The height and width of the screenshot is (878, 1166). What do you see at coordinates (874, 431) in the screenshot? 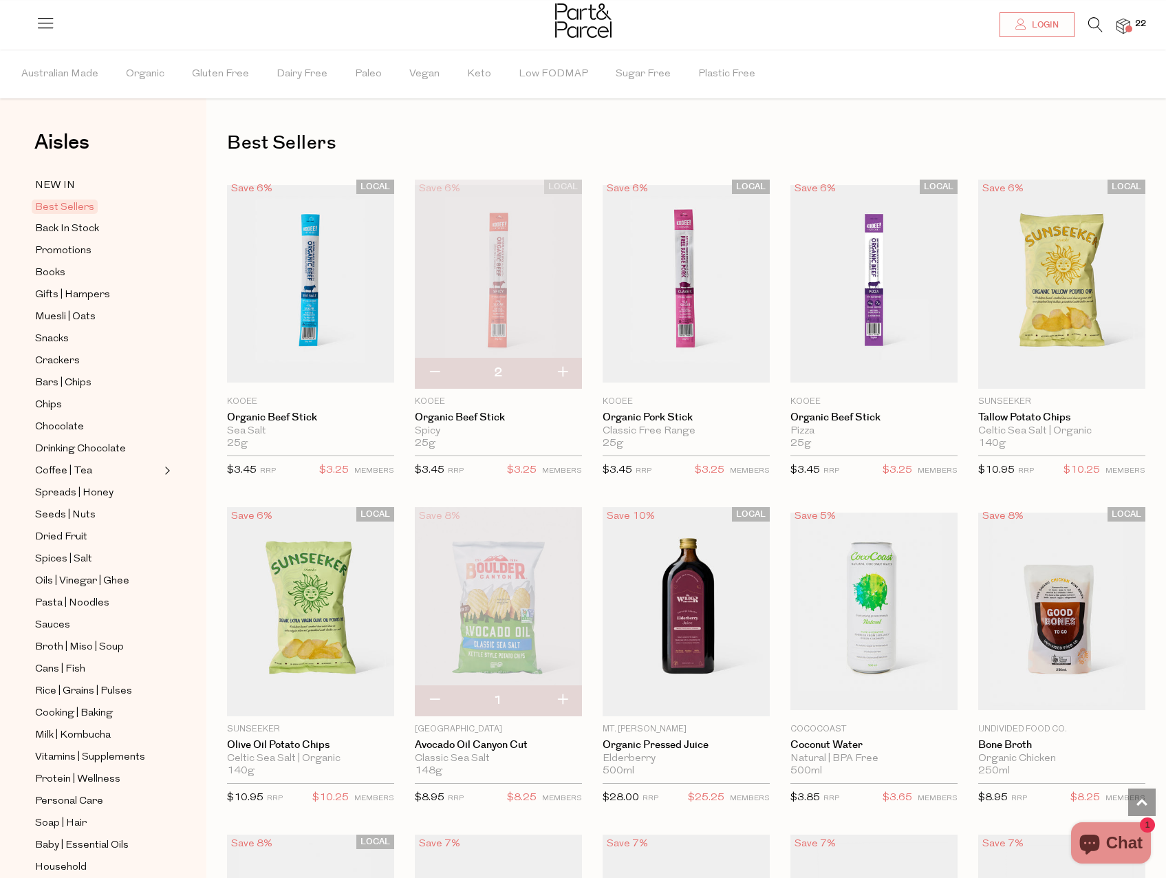
I see `div: Pizza` at bounding box center [874, 431].